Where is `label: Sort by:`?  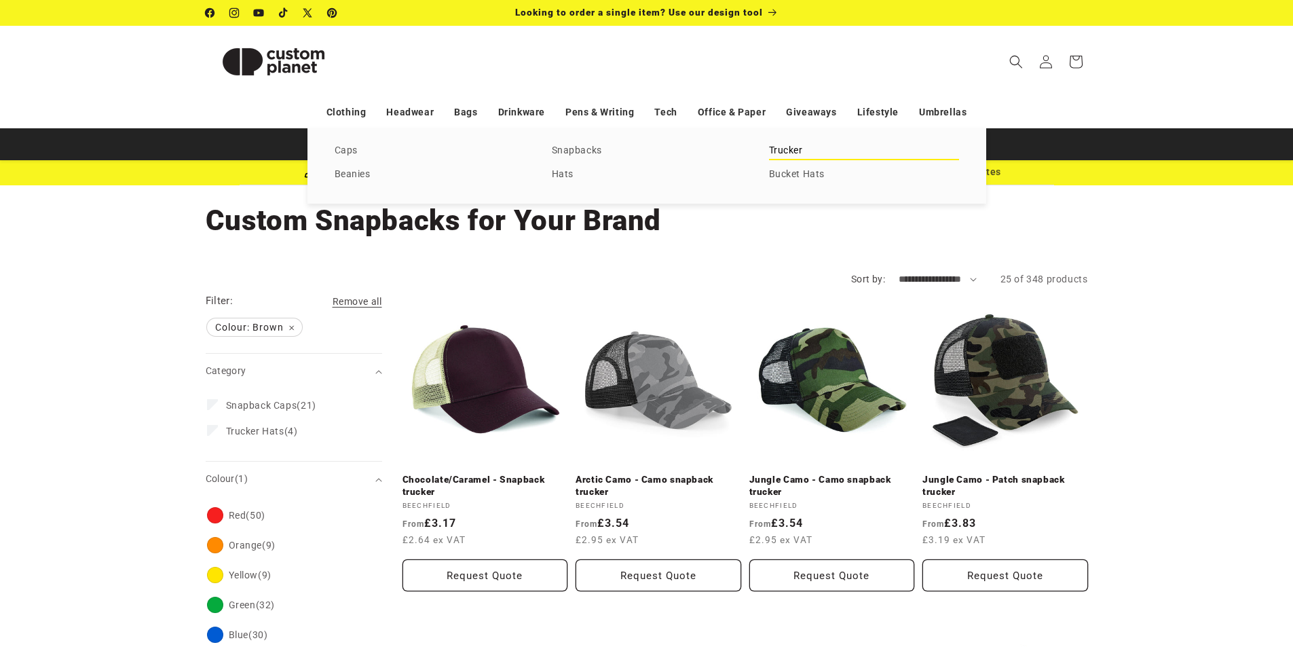 label: Sort by: is located at coordinates (868, 279).